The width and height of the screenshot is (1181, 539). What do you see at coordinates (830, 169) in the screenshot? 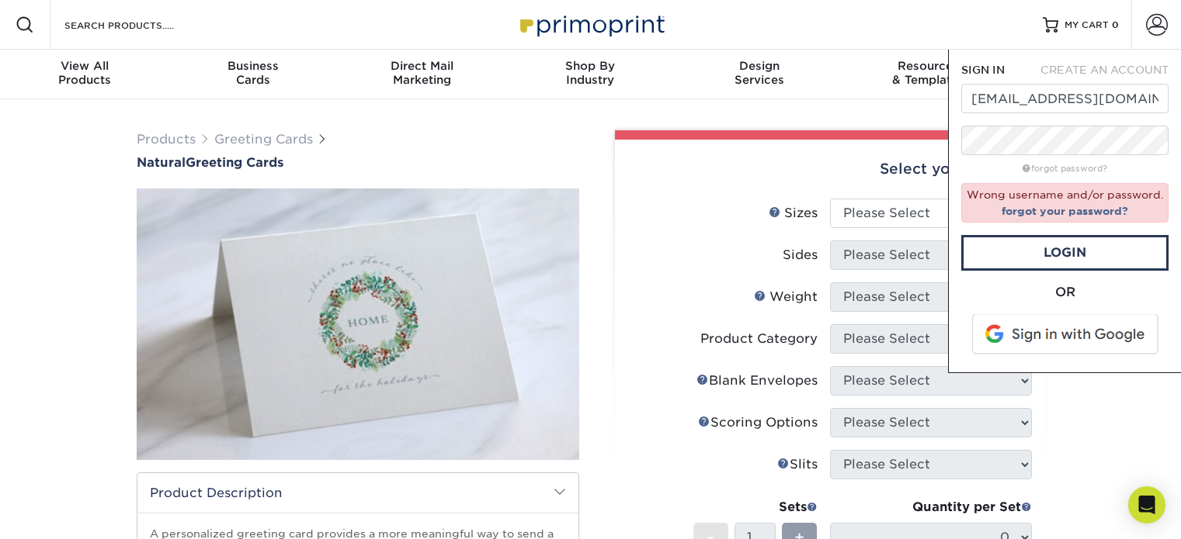
I see `div: Select your options:` at bounding box center [830, 169].